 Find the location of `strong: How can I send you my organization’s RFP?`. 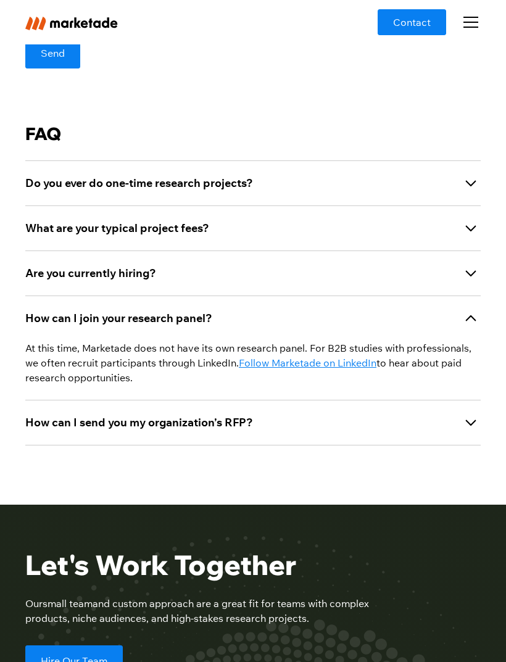

strong: How can I send you my organization’s RFP? is located at coordinates (139, 422).